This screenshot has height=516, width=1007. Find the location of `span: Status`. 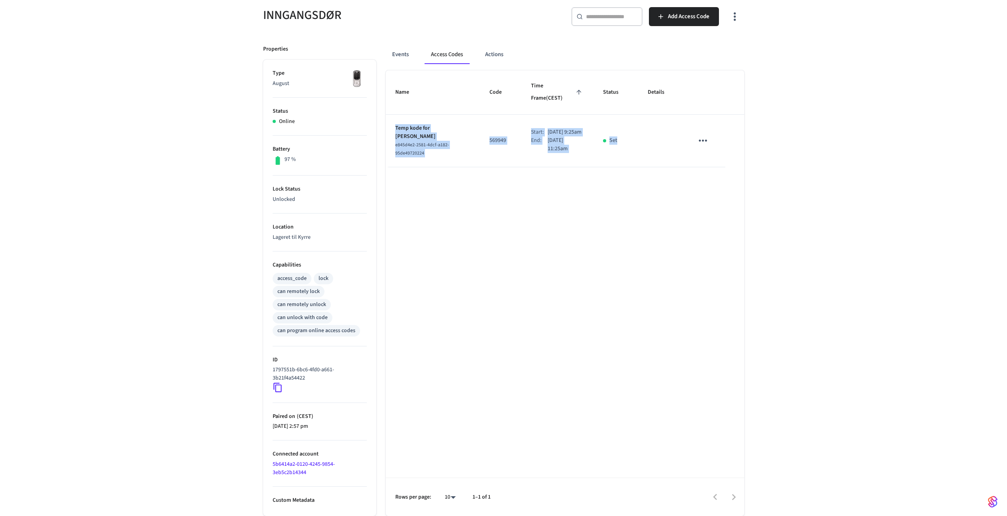

span: Status is located at coordinates (616, 92).